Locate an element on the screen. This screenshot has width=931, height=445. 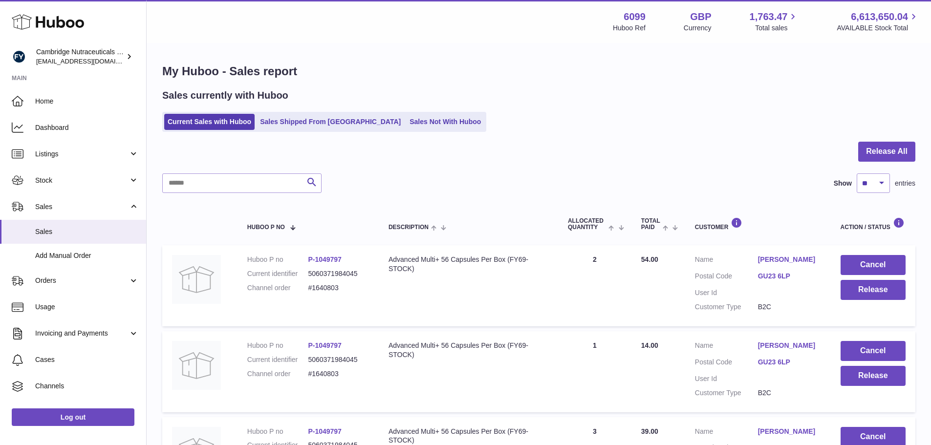
strong: 6099 is located at coordinates (634, 17).